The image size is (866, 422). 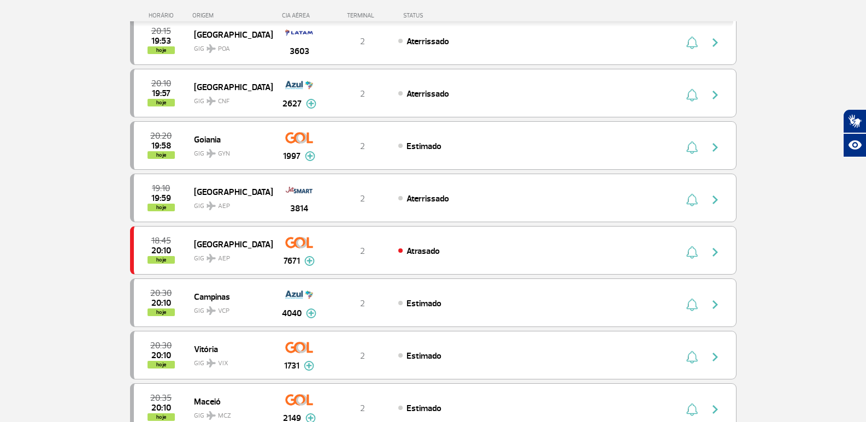 I want to click on span: 2025-08-26 19:57:00, so click(x=161, y=93).